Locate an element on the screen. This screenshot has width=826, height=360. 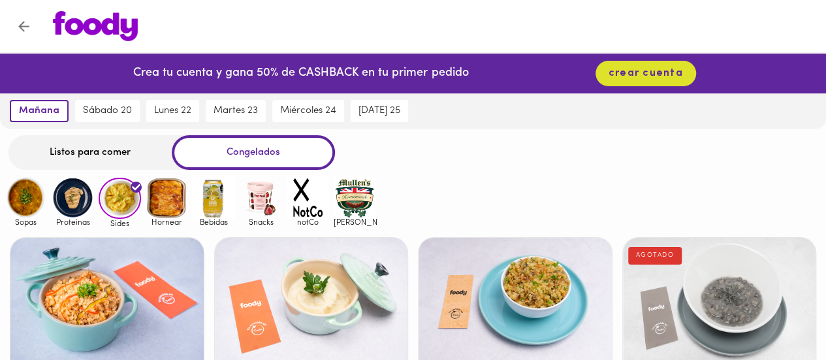
button: crear cuenta is located at coordinates (646, 73).